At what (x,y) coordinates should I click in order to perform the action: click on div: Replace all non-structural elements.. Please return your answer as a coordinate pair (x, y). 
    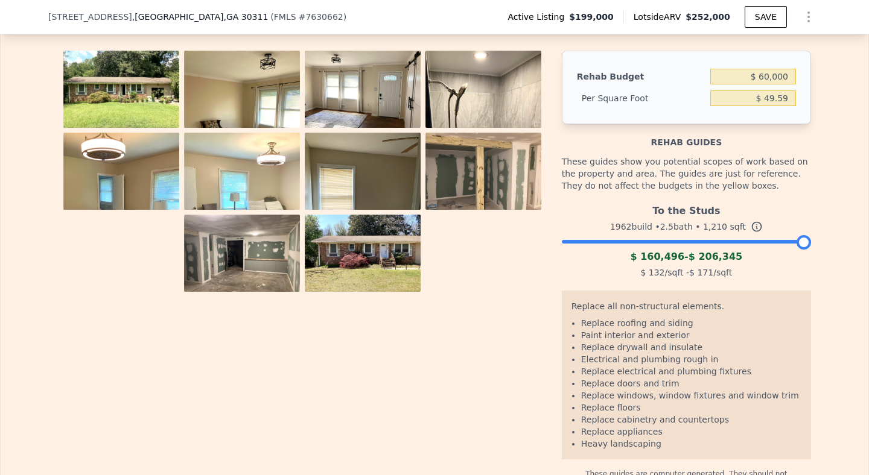
    Looking at the image, I should click on (686, 309).